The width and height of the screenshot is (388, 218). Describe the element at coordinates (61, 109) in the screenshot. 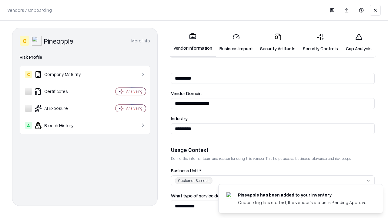

I see `div: AI Exposure` at that location.